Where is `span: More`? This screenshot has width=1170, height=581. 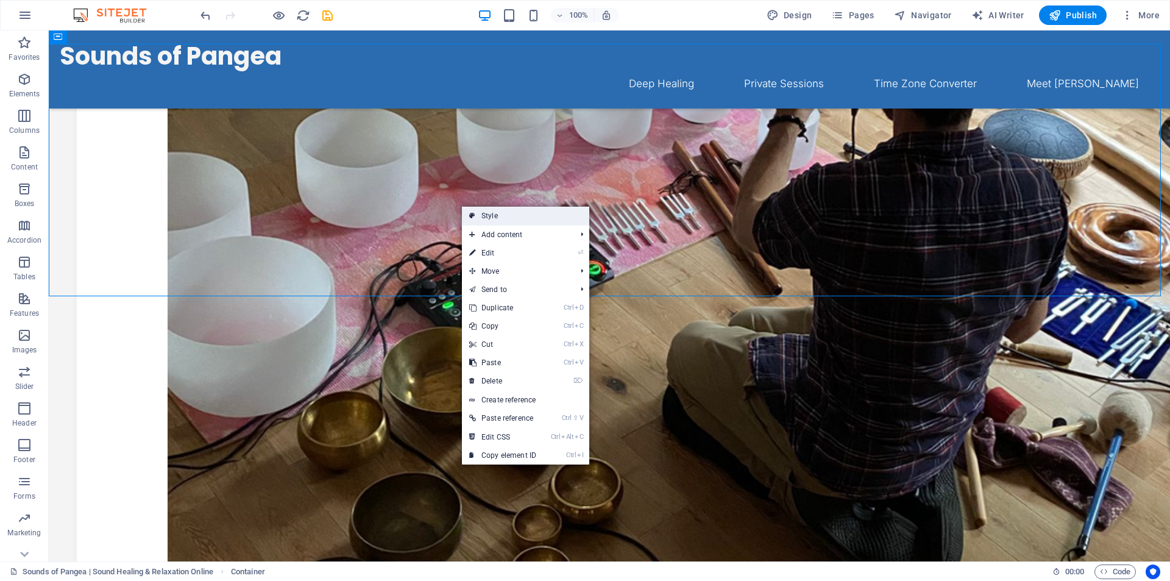
span: More is located at coordinates (1141, 15).